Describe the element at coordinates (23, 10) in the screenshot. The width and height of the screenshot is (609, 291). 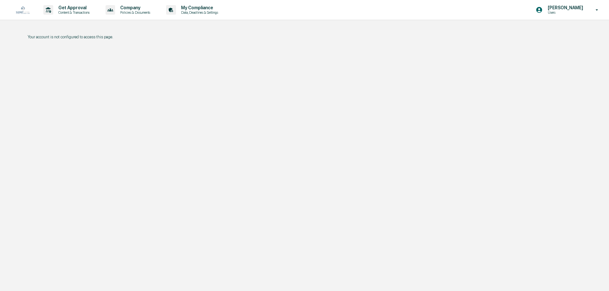
I see `img: logo` at that location.